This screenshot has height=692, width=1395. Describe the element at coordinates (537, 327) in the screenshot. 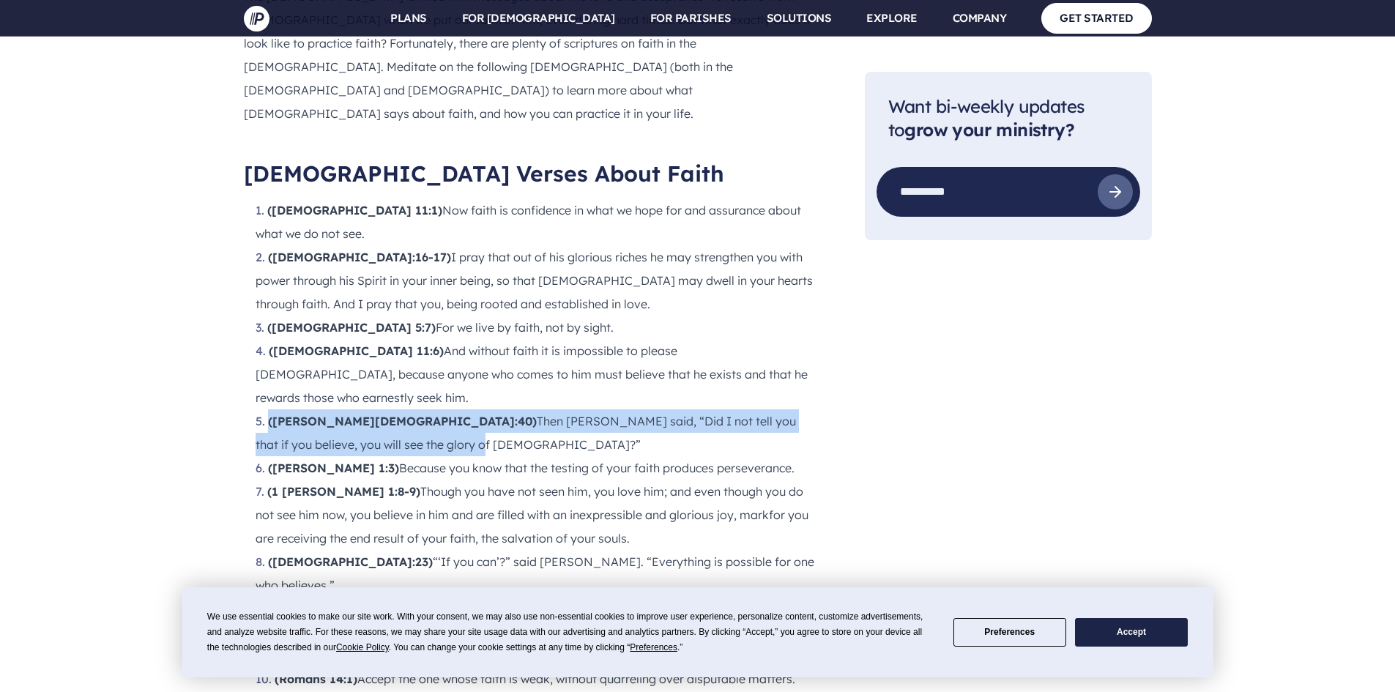

I see `li: For we live by faith, not by sight.` at that location.